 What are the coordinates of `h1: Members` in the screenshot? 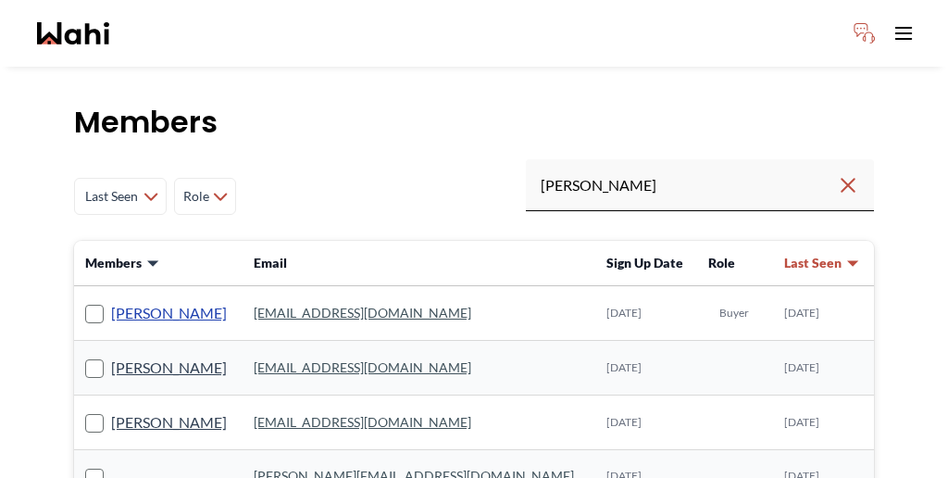 It's located at (474, 122).